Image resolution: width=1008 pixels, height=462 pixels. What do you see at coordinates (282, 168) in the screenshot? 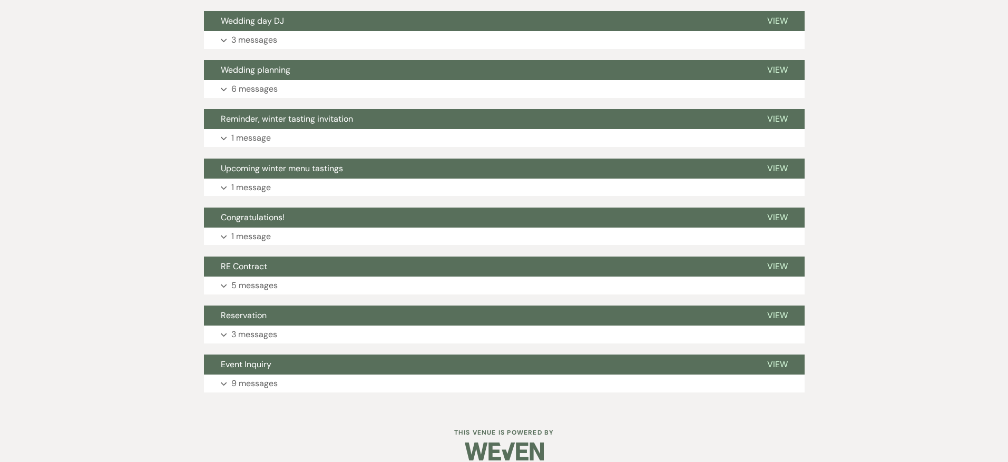
I see `span: Upcoming winter menu tastings` at bounding box center [282, 168].